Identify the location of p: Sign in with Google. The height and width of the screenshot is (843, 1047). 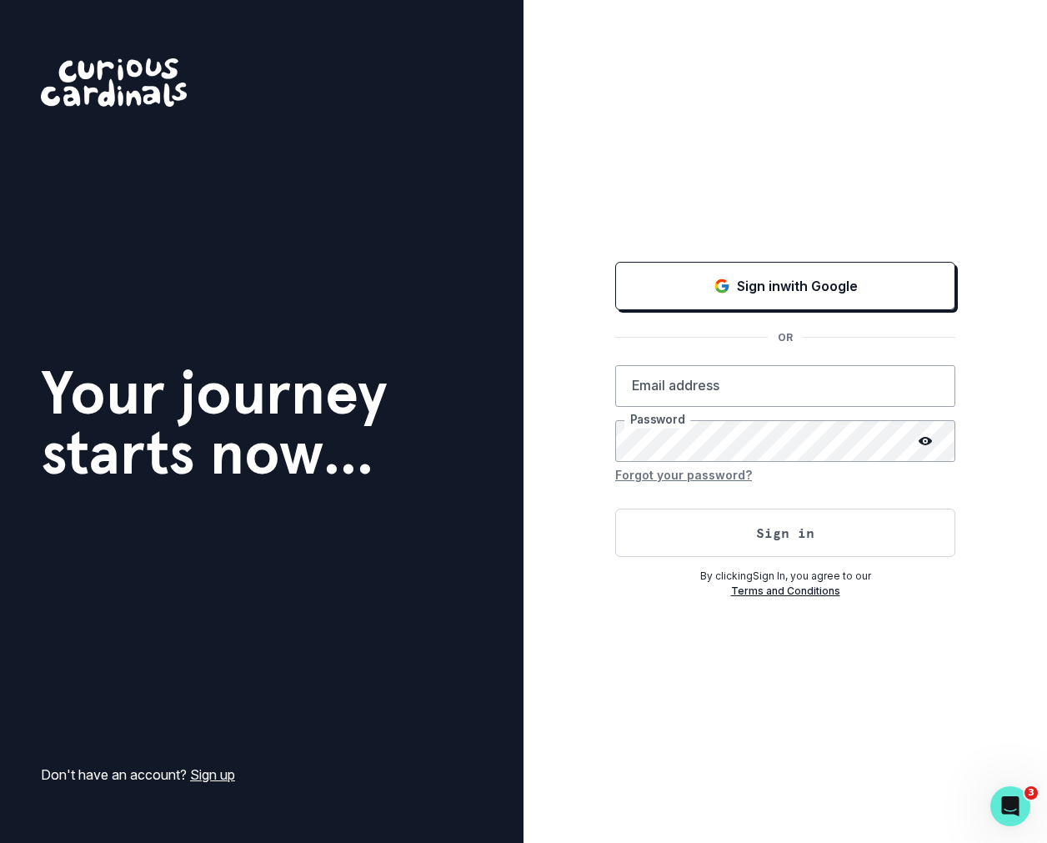
(797, 286).